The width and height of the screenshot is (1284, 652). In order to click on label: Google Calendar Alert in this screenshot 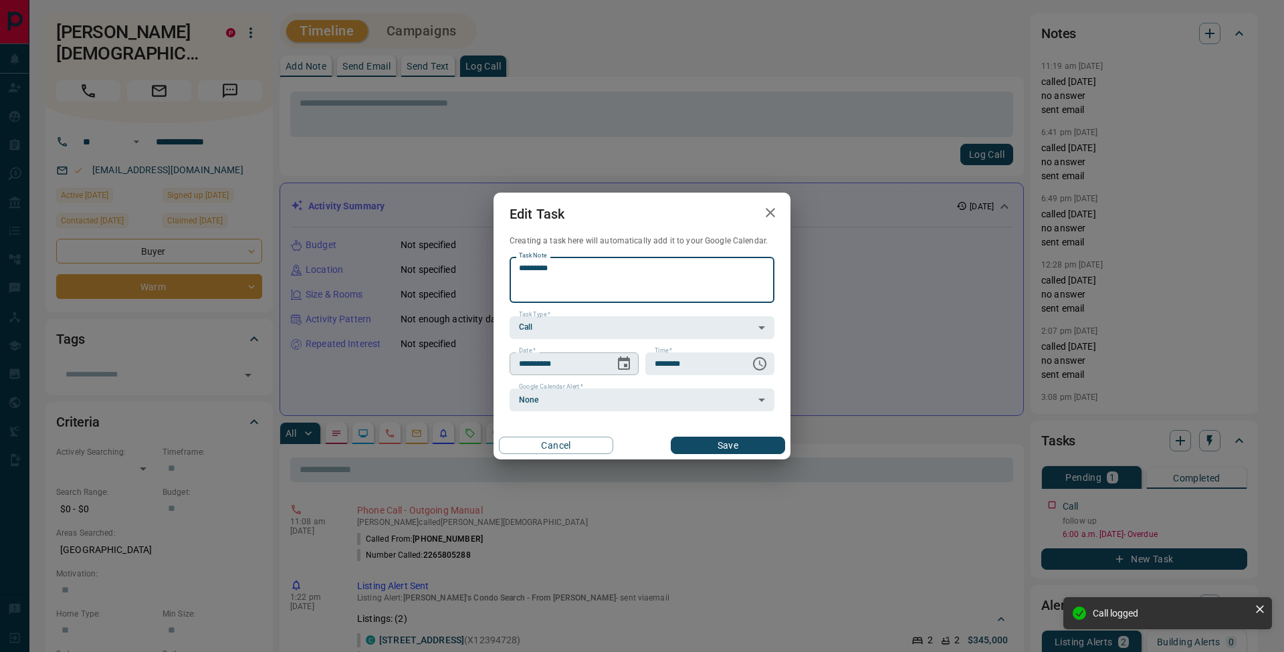, I will do `click(551, 386)`.